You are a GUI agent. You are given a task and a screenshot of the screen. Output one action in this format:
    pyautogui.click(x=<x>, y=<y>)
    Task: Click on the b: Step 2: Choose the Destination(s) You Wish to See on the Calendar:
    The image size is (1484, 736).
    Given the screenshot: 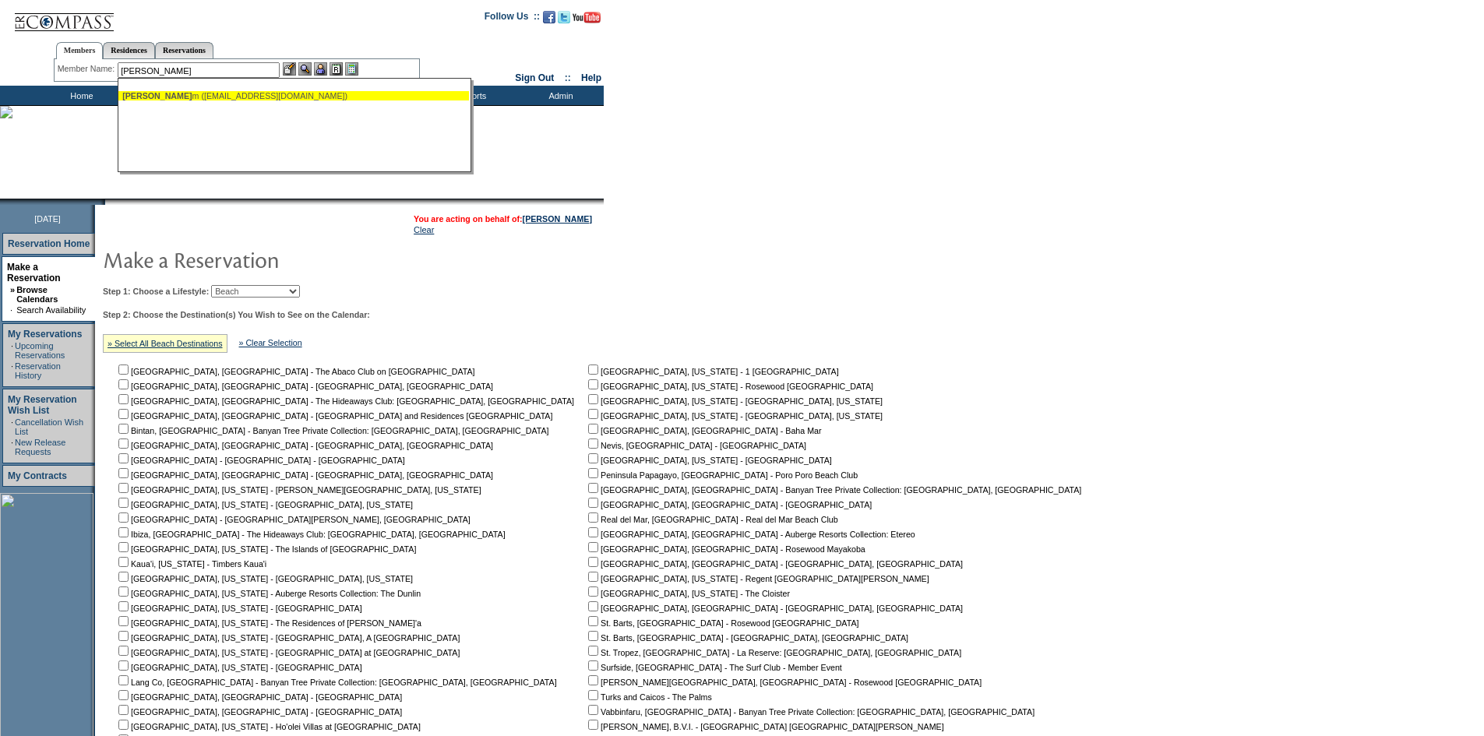 What is the action you would take?
    pyautogui.click(x=236, y=315)
    